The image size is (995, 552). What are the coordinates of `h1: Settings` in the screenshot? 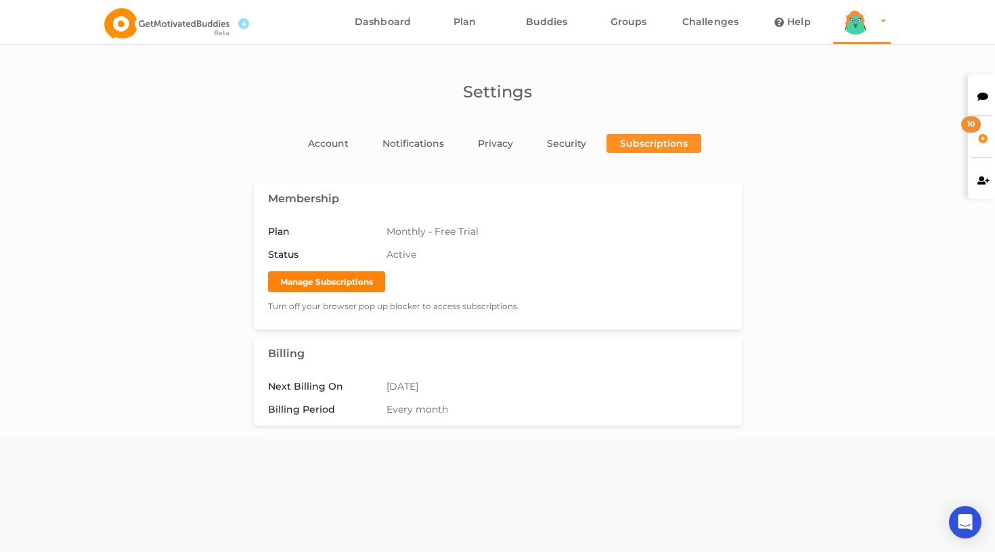 It's located at (497, 92).